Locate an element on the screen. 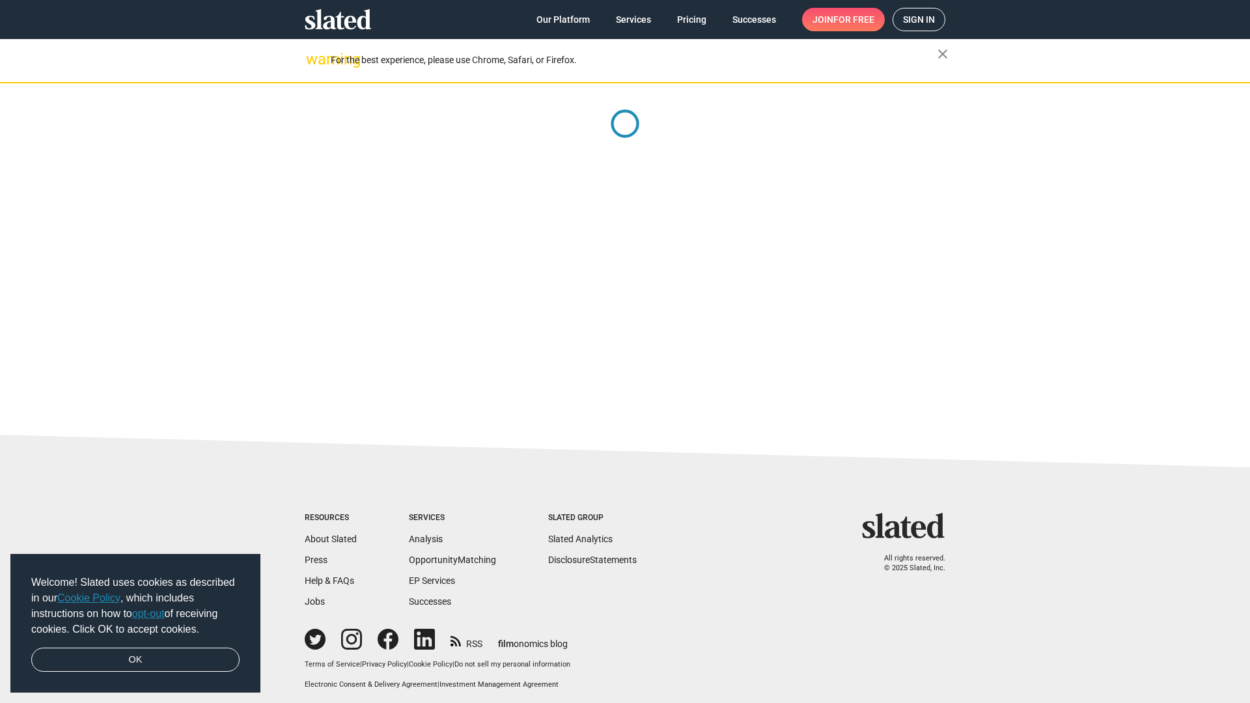  button: Do not sell my personal information is located at coordinates (513, 665).